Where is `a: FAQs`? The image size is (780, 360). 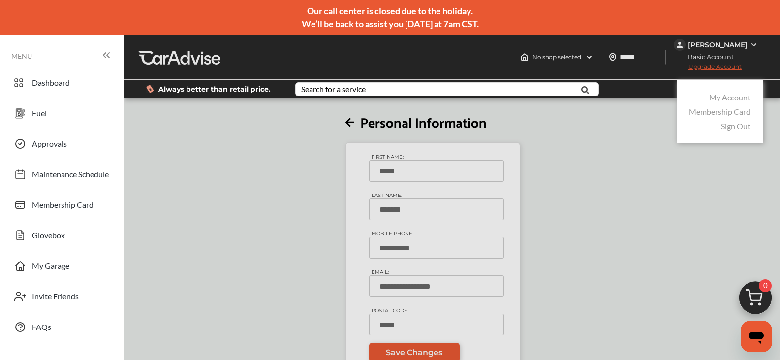 a: FAQs is located at coordinates (61, 327).